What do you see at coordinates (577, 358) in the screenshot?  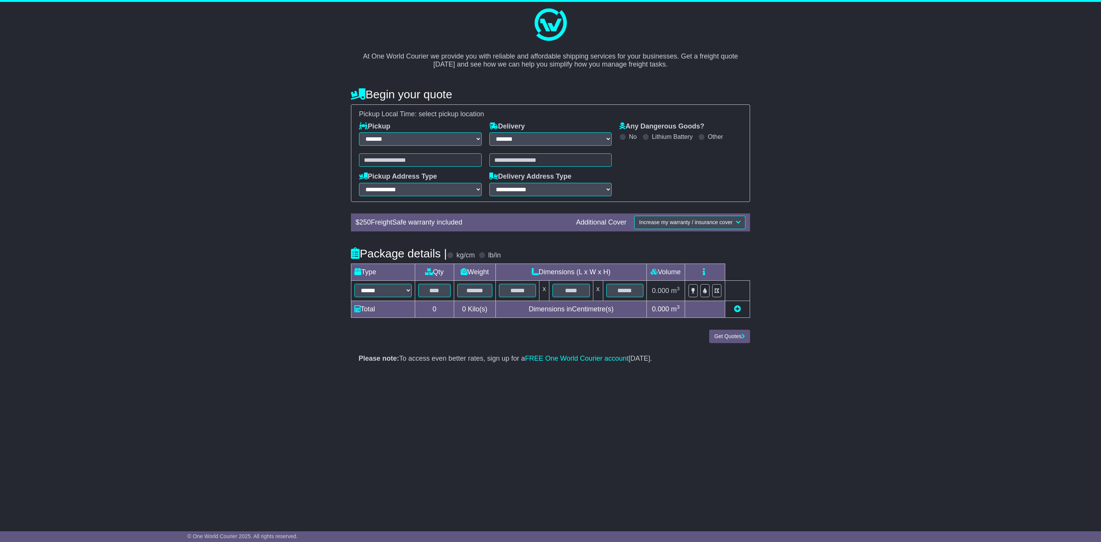 I see `a: FREE One World Courier account` at bounding box center [577, 358].